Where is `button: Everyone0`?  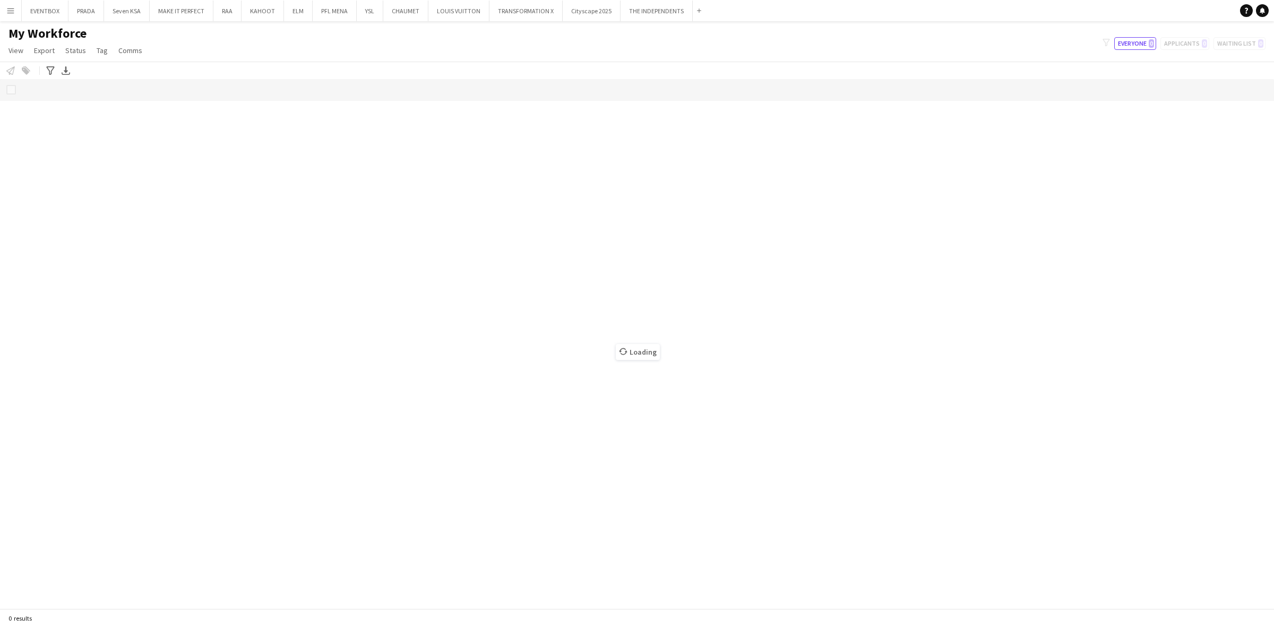 button: Everyone0 is located at coordinates (1135, 44).